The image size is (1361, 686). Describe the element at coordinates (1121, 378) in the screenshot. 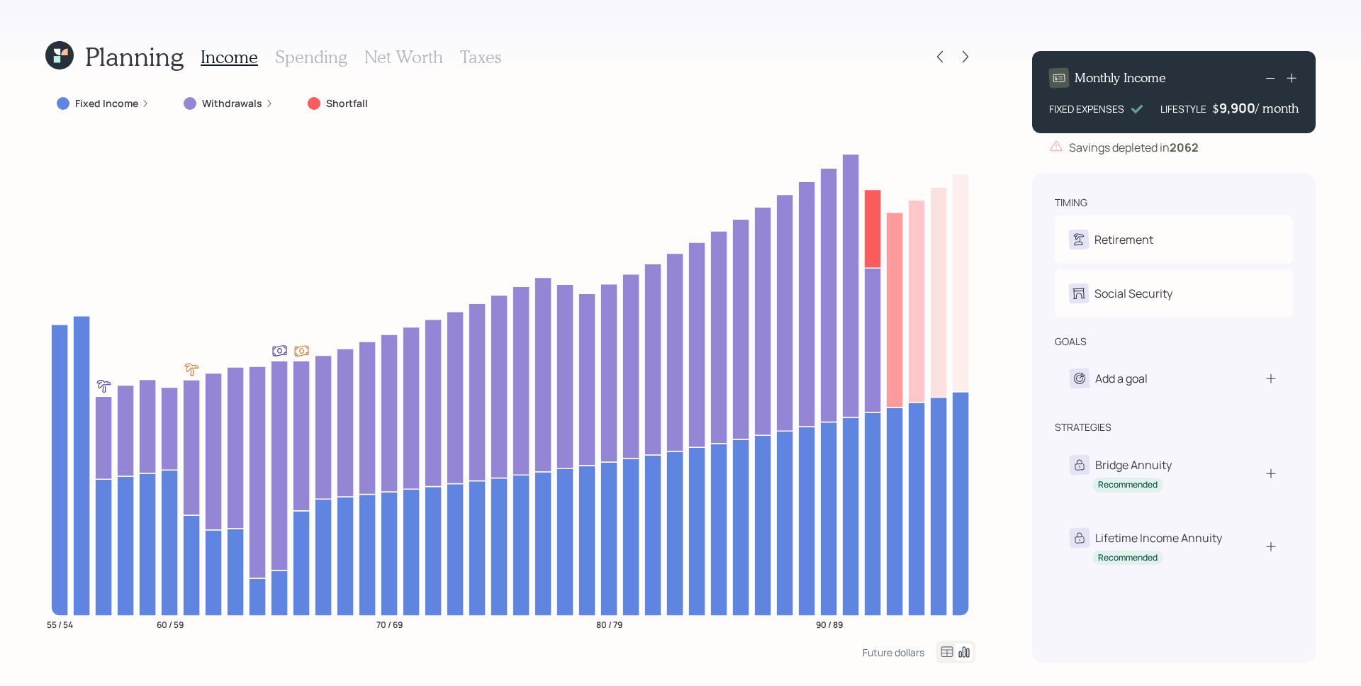

I see `div: Add a goal` at that location.